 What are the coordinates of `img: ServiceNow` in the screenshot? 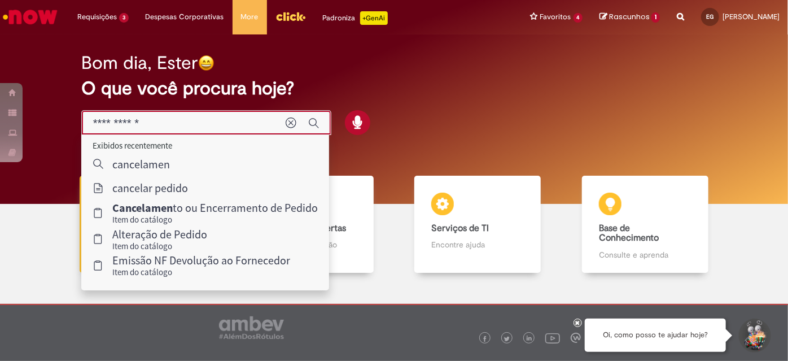 It's located at (30, 17).